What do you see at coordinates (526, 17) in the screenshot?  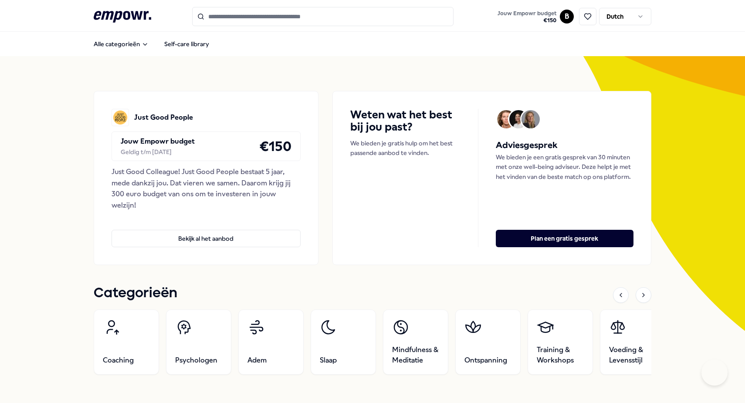 I see `button: Jouw Empowr budget€150` at bounding box center [526, 17].